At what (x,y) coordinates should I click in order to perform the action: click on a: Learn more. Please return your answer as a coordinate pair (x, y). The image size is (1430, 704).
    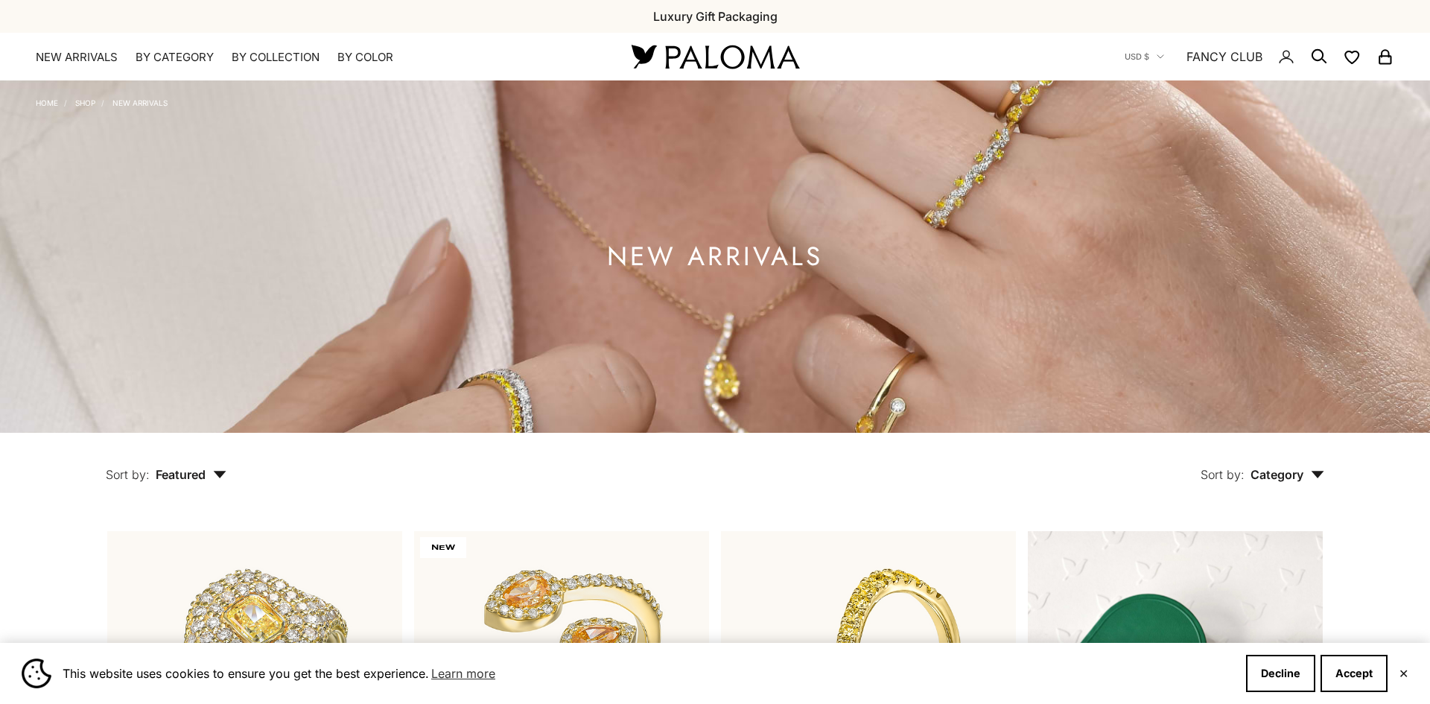
    Looking at the image, I should click on (463, 673).